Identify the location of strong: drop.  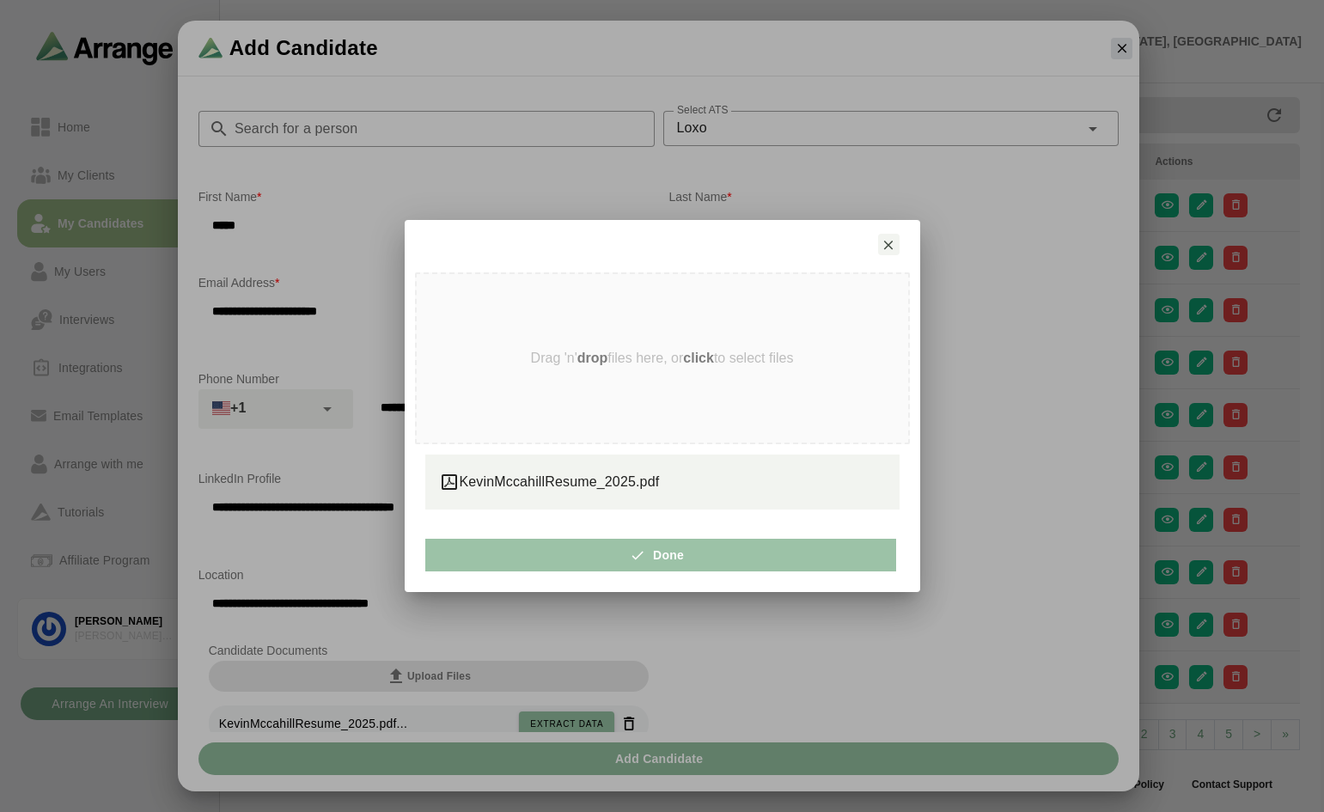
(593, 357).